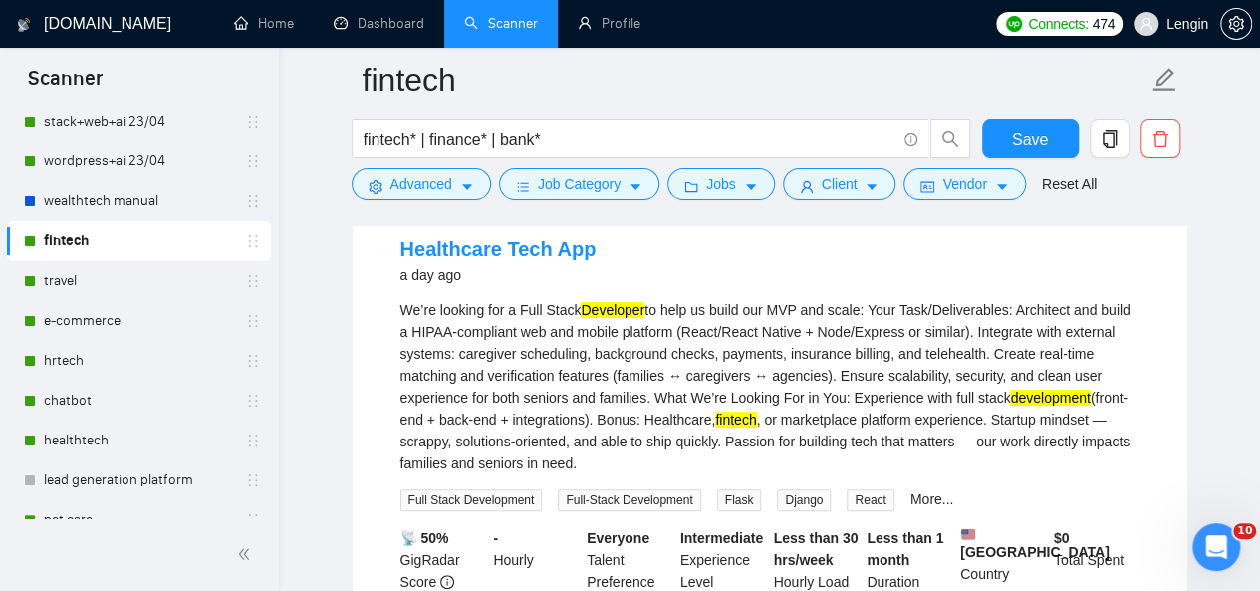 The height and width of the screenshot is (591, 1260). Describe the element at coordinates (501, 23) in the screenshot. I see `a: searchScanner` at that location.